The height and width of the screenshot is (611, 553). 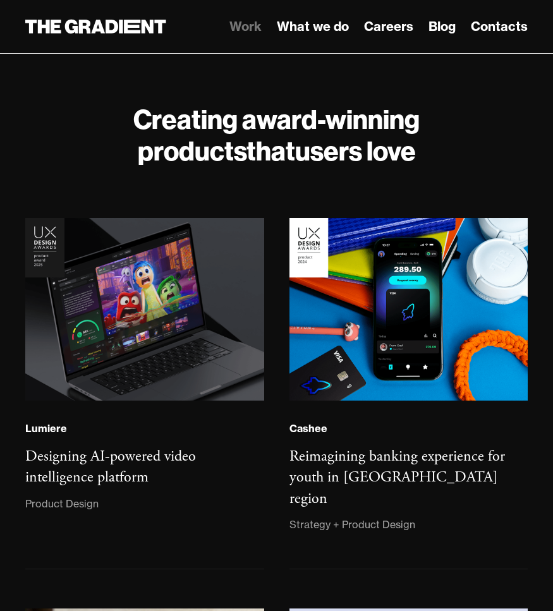 What do you see at coordinates (499, 27) in the screenshot?
I see `a: Contacts` at bounding box center [499, 27].